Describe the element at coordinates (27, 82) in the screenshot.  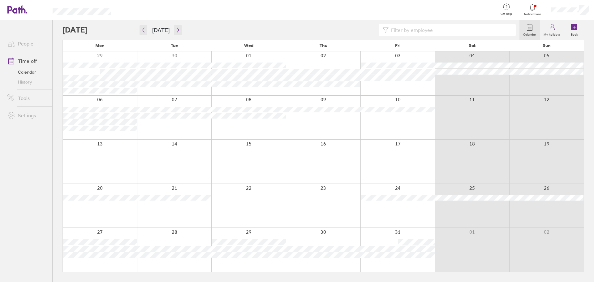
I see `a: History` at that location.